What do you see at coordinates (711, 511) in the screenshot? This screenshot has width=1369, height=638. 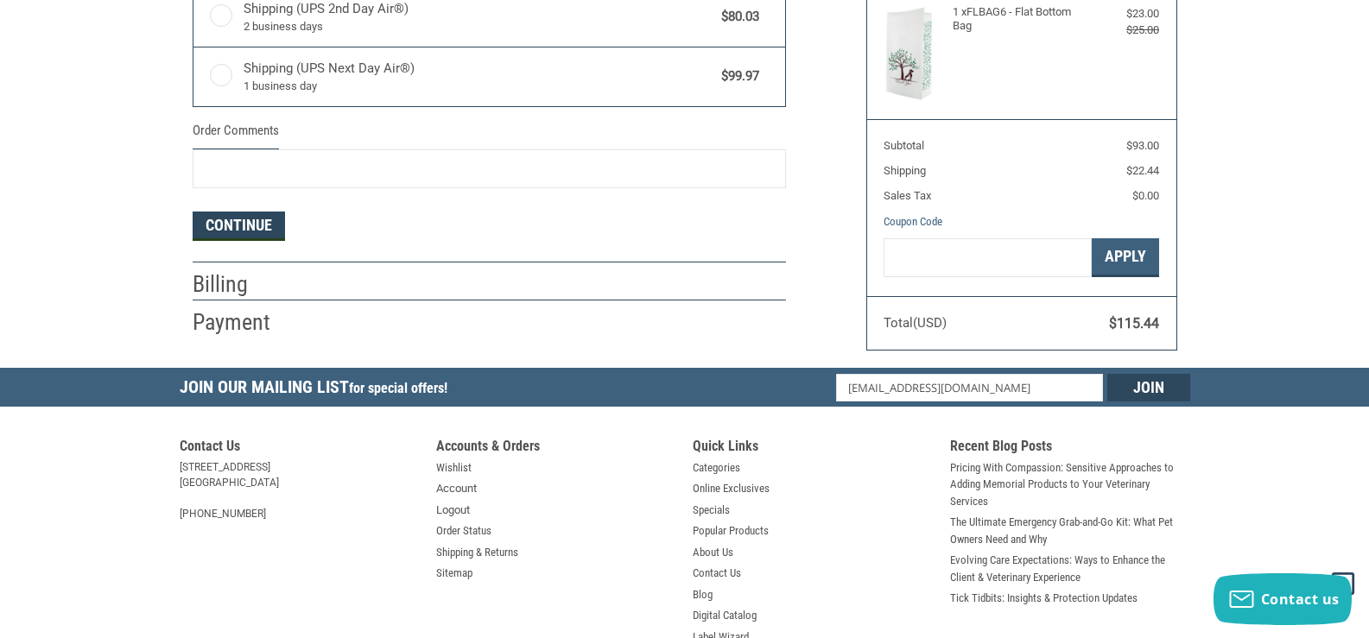 I see `a: Specials` at bounding box center [711, 511].